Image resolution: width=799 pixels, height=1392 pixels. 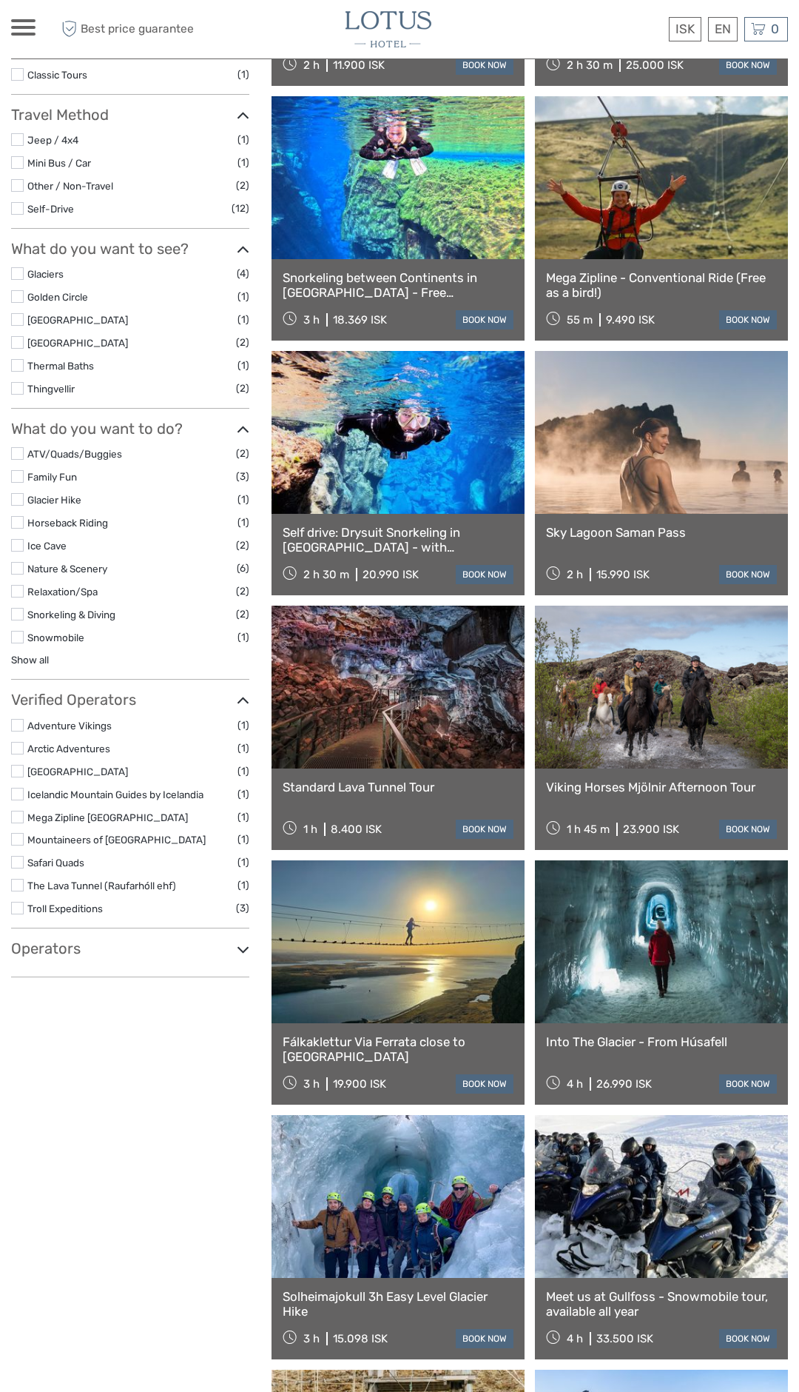 I want to click on div: 26.990 ISK, so click(x=624, y=1084).